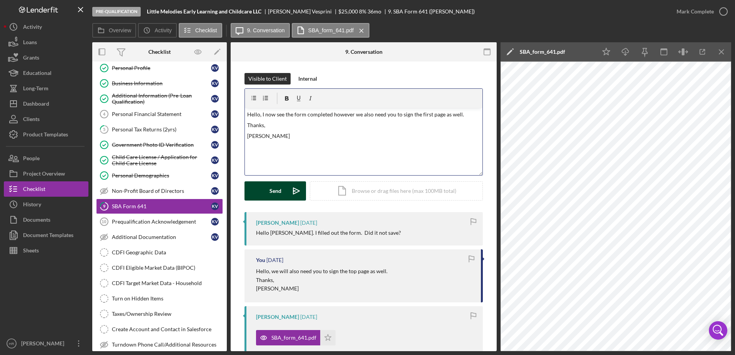 Image resolution: width=735 pixels, height=355 pixels. Describe the element at coordinates (160, 52) in the screenshot. I see `div: Checklist` at that location.